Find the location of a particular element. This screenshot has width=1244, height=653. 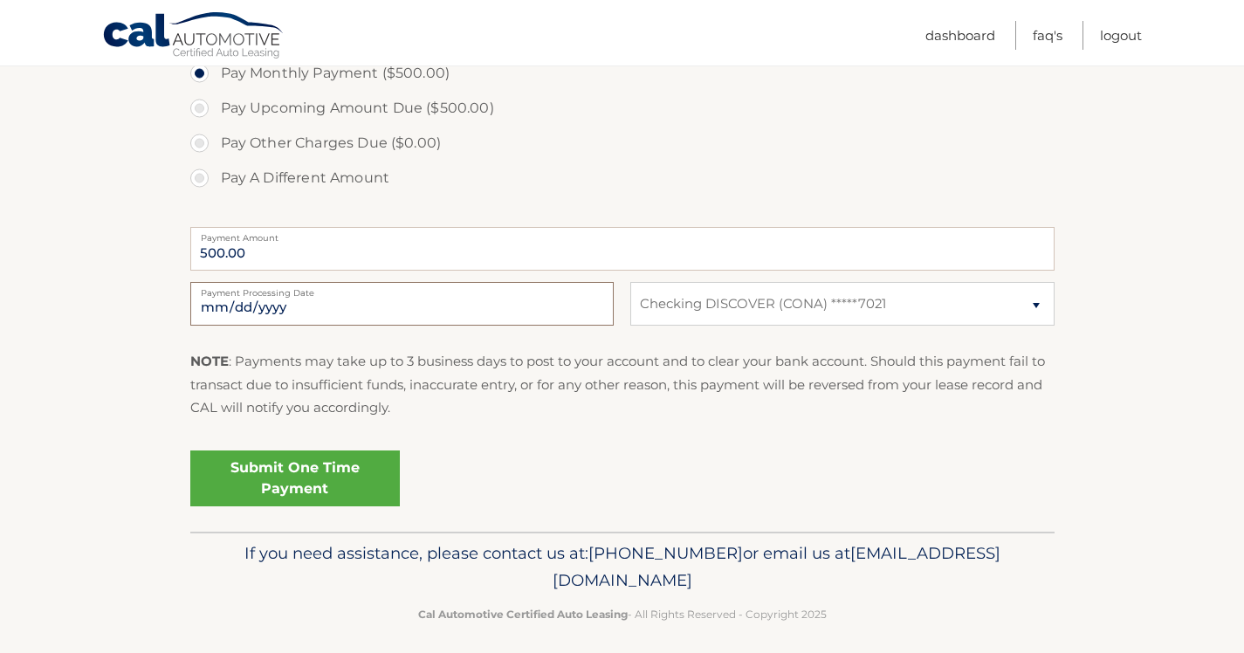

strong: NOTE is located at coordinates (210, 361).